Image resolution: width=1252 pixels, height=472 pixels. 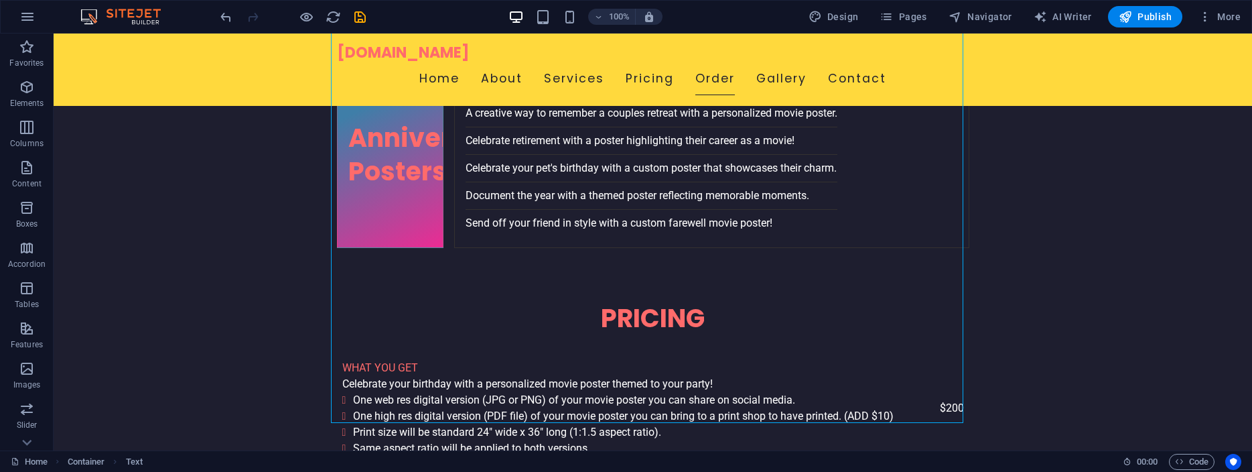 I want to click on i: Reload page, so click(x=333, y=17).